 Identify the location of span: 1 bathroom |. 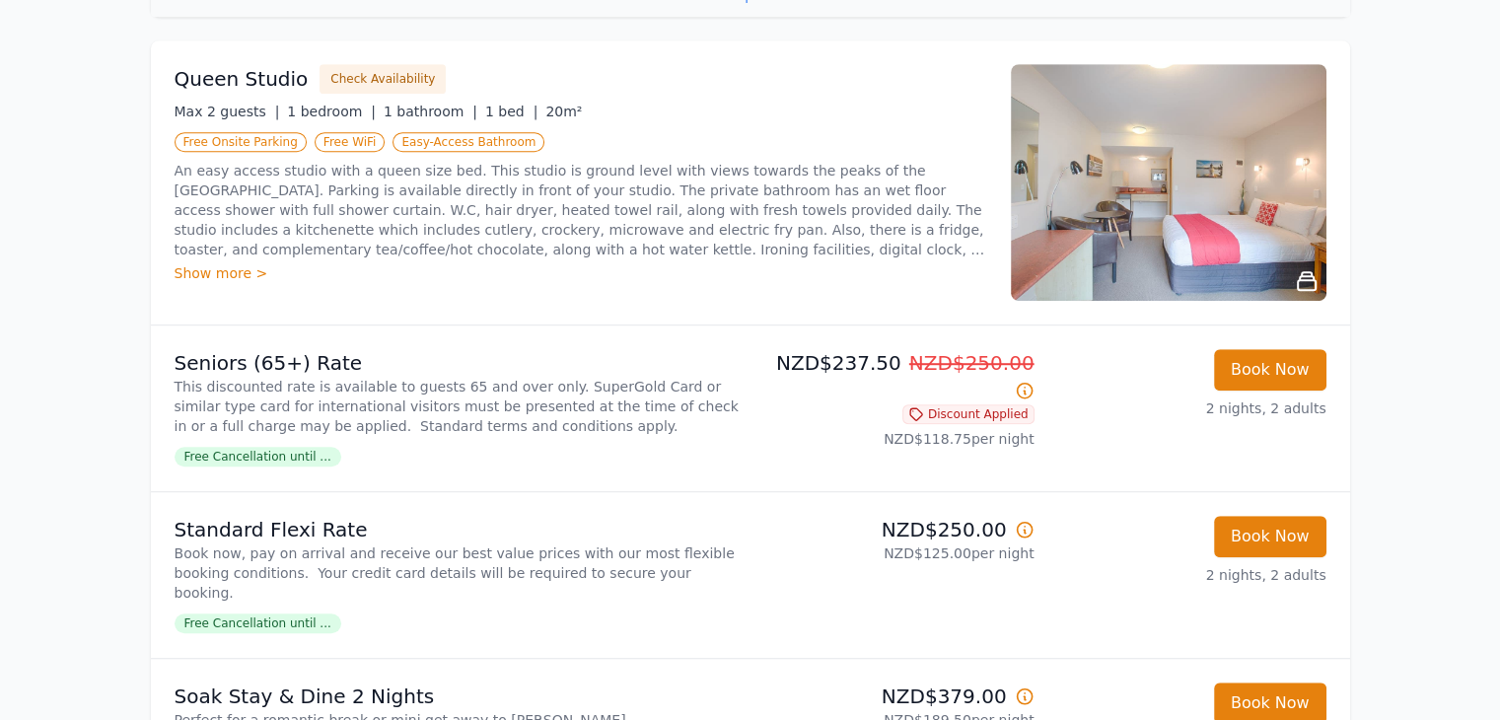
(430, 111).